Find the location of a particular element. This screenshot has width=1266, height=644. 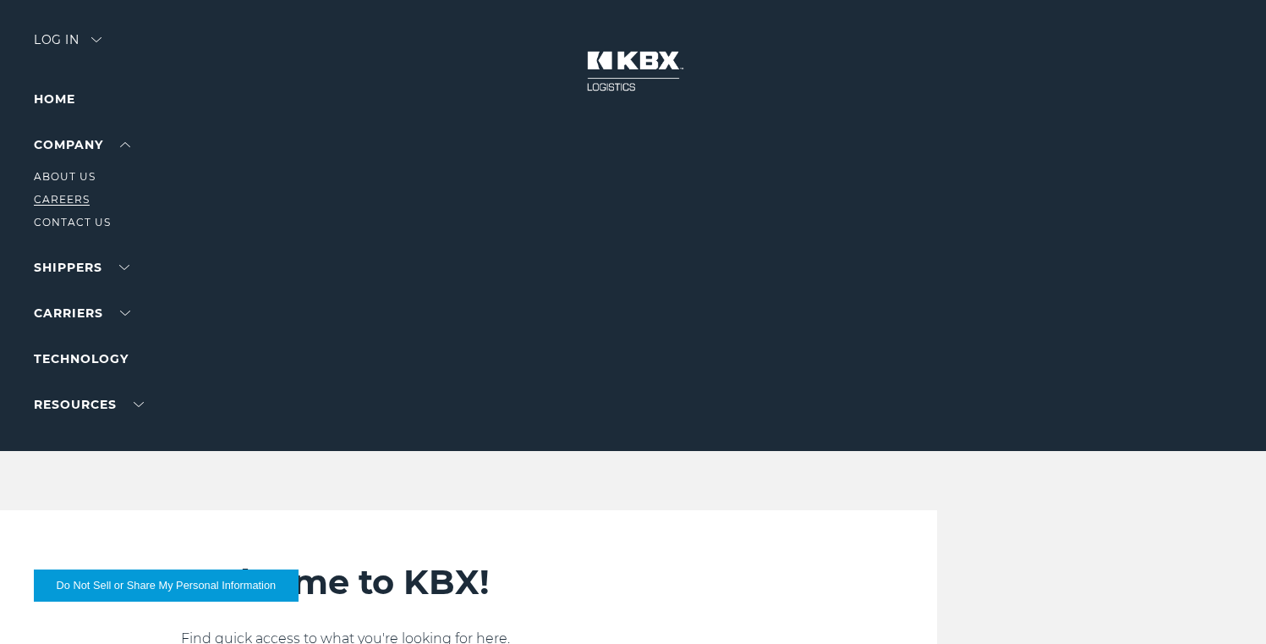

a: SHIPPERS is located at coordinates (81, 267).